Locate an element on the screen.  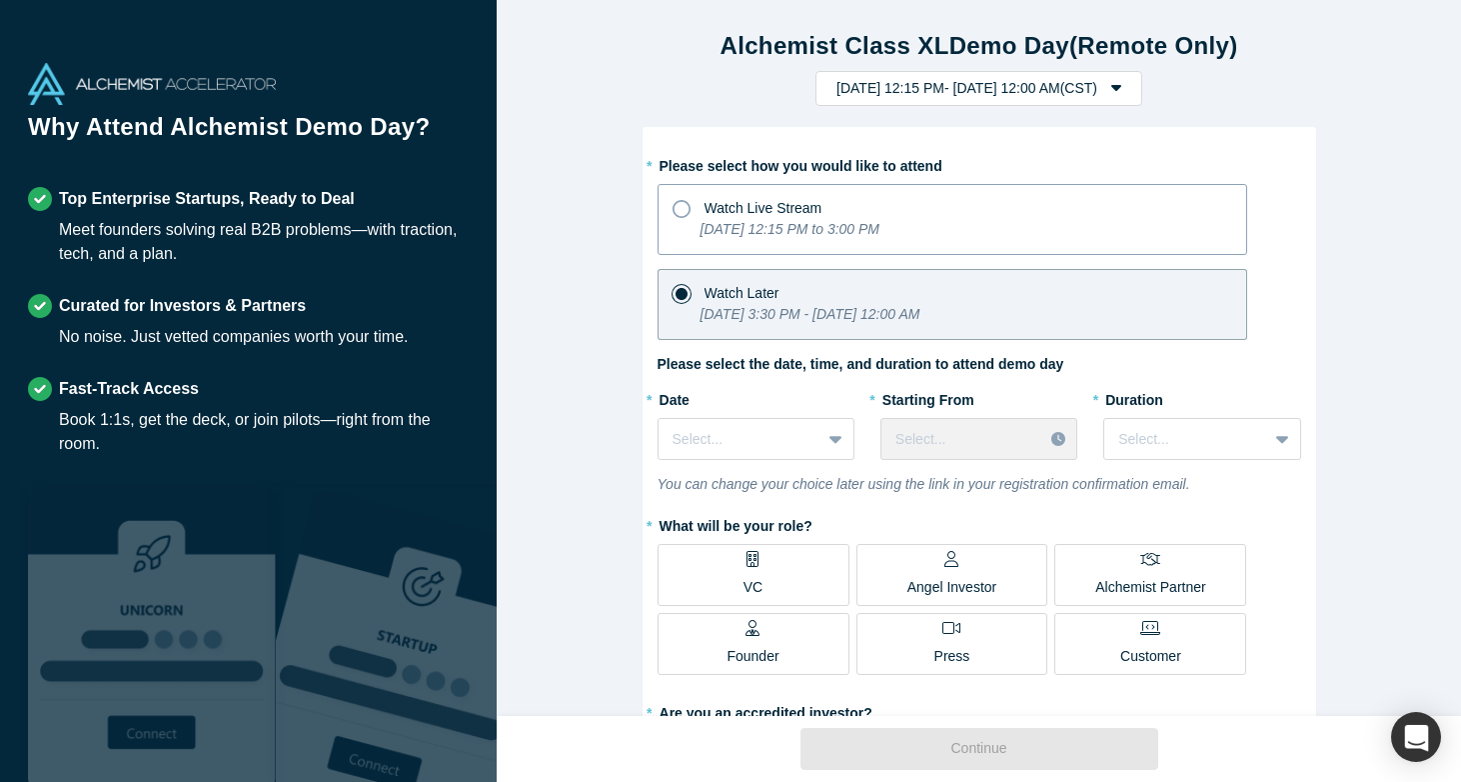
img: Alchemist Accelerator Logo is located at coordinates (152, 84).